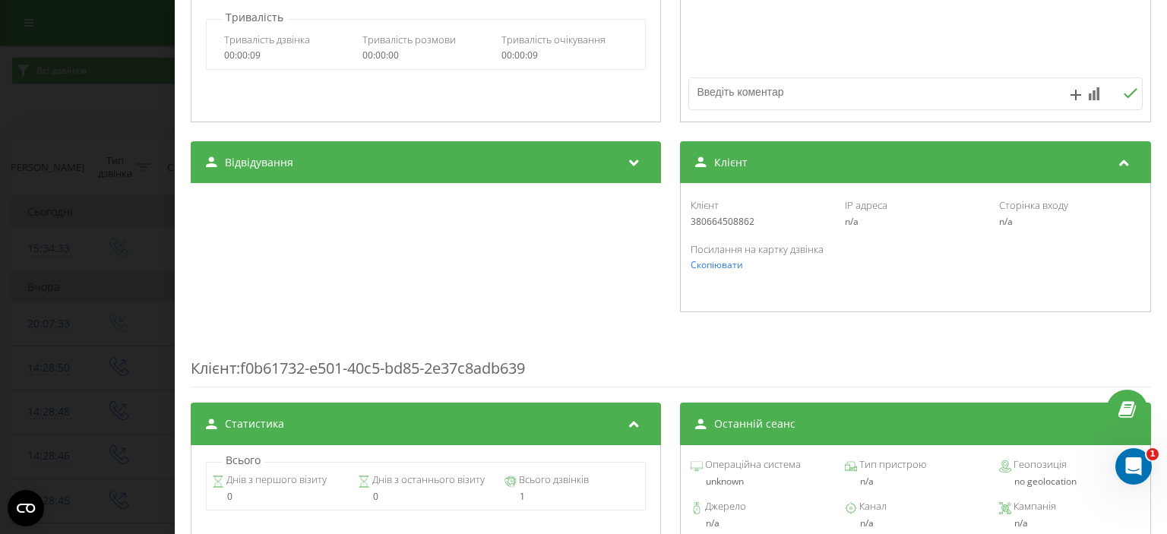  Describe the element at coordinates (275, 480) in the screenshot. I see `span: Днів з першого візиту` at that location.